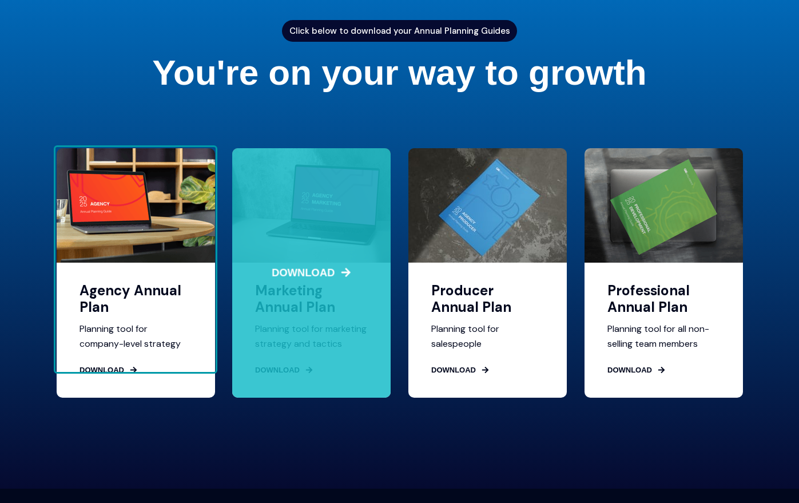 This screenshot has height=503, width=799. What do you see at coordinates (135, 273) in the screenshot?
I see `a: Agency Agency Annual PlanPlanning tool for company-level strategyDOWNLOAD` at bounding box center [135, 273].